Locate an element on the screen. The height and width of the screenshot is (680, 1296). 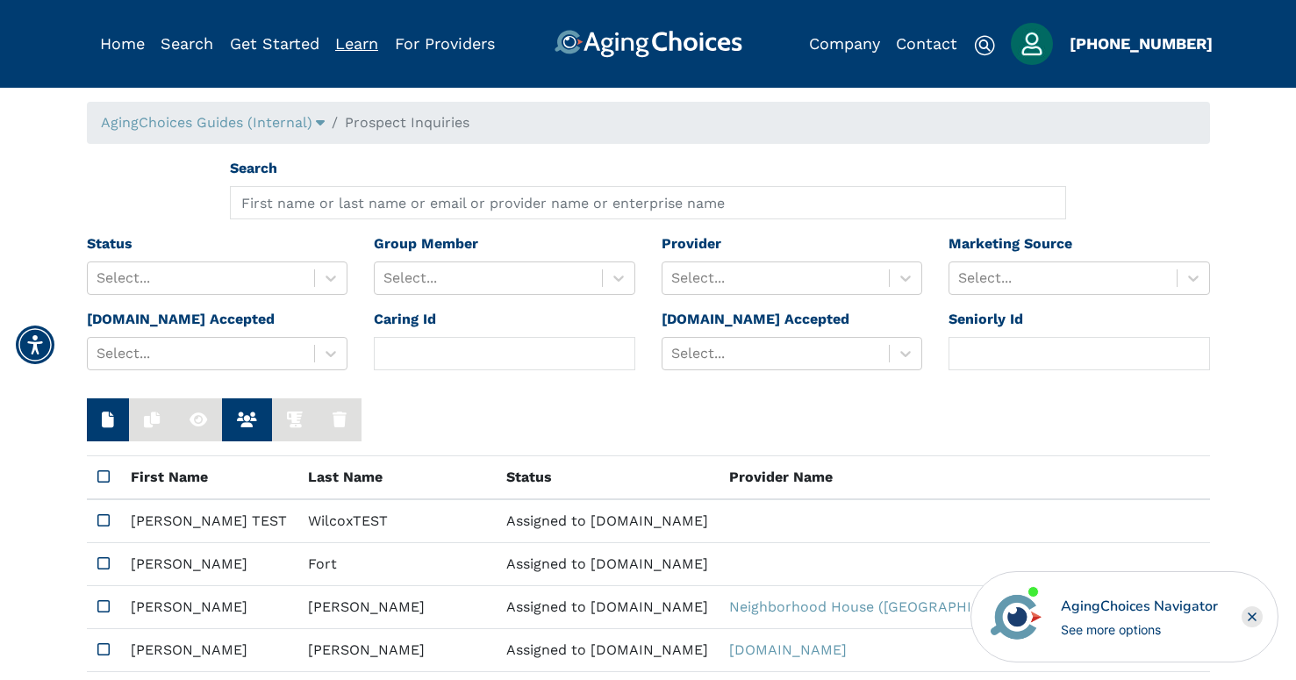
div: Accessibility Menu is located at coordinates (35, 345).